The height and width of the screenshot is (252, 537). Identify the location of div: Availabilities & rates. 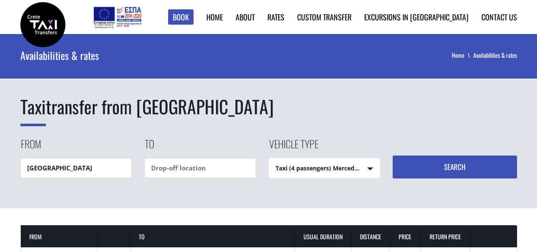
(156, 55).